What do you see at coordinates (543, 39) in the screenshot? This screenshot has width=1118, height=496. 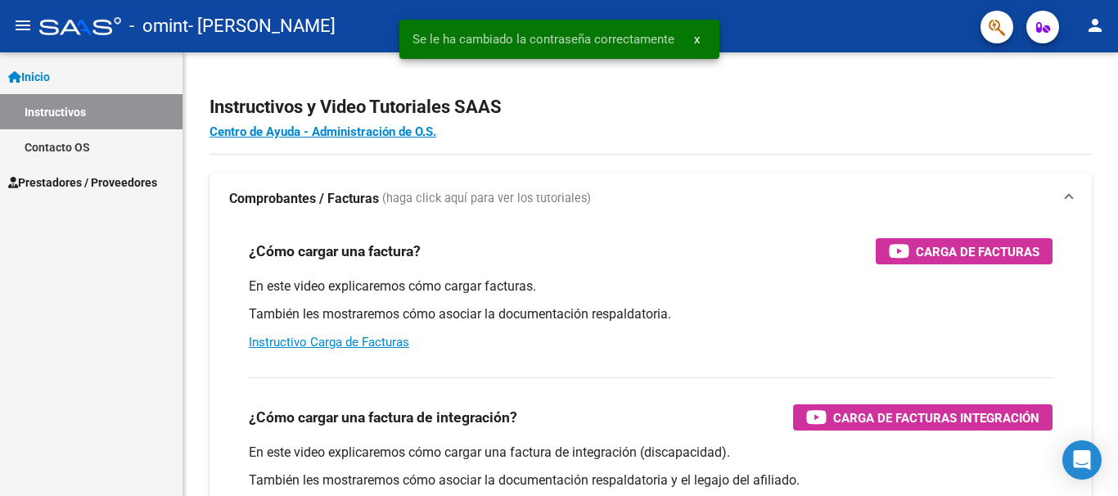 I see `span: Se le ha cambiado la contraseña correctamente` at bounding box center [543, 39].